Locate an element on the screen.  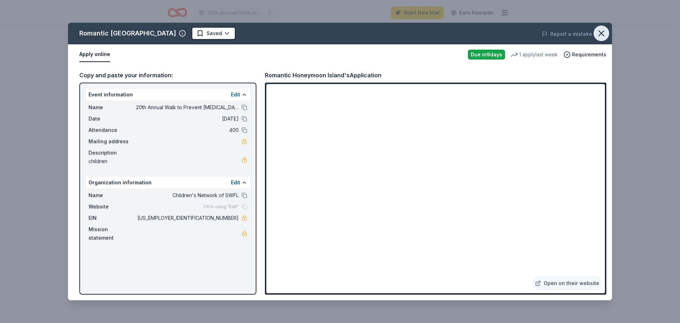
button: Requirements is located at coordinates (585, 55).